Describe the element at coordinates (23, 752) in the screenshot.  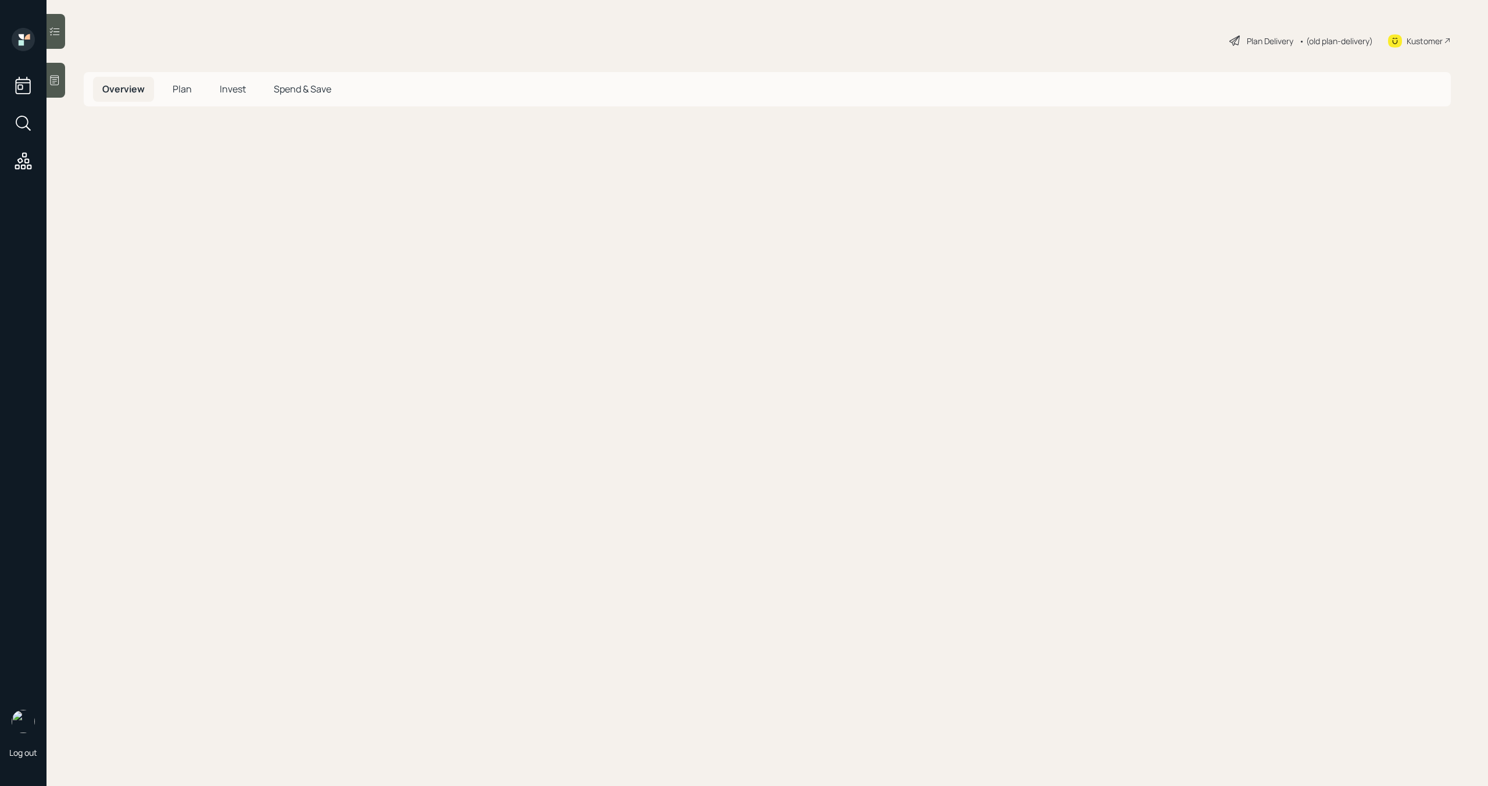
I see `div: Log out` at that location.